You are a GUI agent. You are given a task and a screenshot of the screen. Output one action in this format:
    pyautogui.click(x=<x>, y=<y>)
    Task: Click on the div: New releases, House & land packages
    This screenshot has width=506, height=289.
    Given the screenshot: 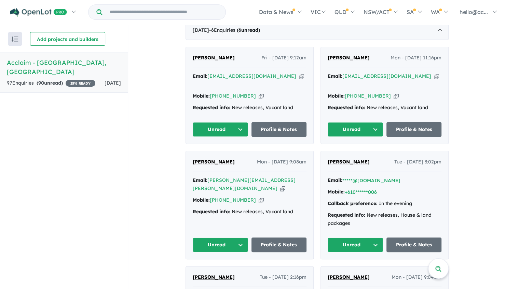 What is the action you would take?
    pyautogui.click(x=384, y=220)
    